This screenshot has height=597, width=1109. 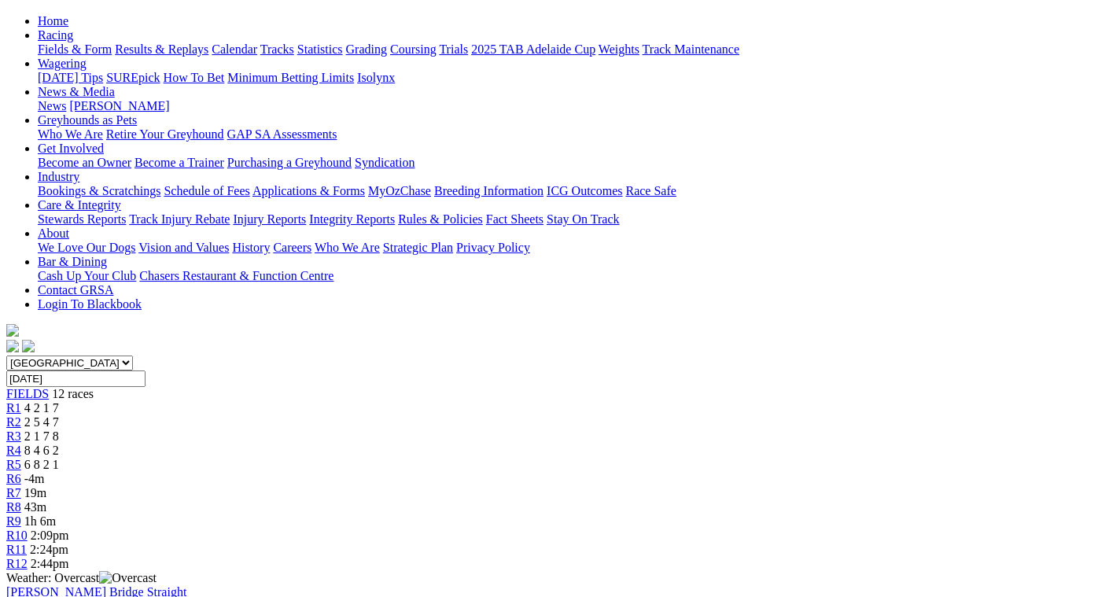 I want to click on a: Track Maintenance, so click(x=691, y=49).